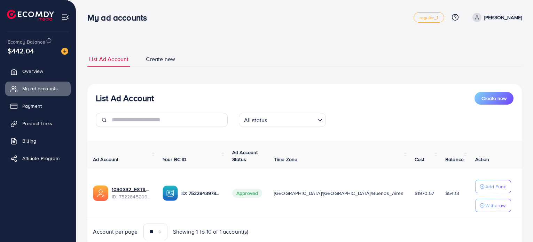 This screenshot has height=242, width=533. Describe the element at coordinates (21, 51) in the screenshot. I see `span: $442.04` at that location.